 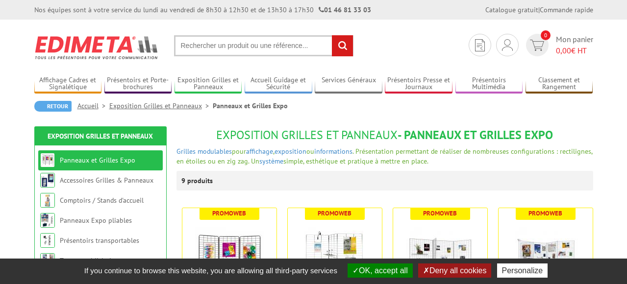 I want to click on a: système, so click(x=271, y=161).